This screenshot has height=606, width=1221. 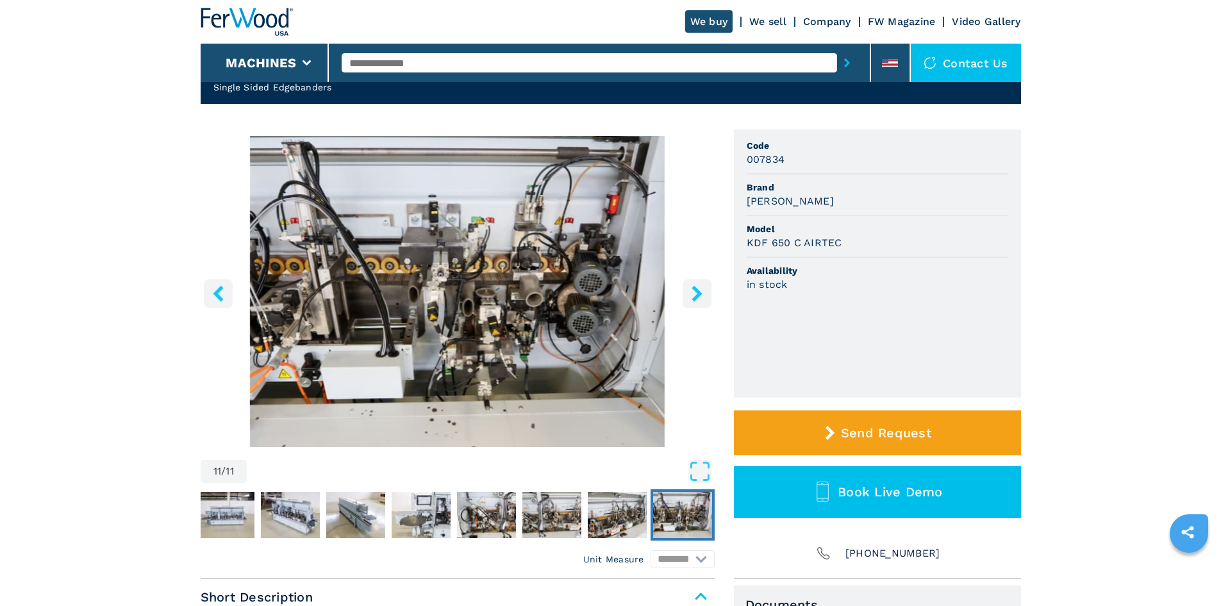 I want to click on a: We buy, so click(x=709, y=21).